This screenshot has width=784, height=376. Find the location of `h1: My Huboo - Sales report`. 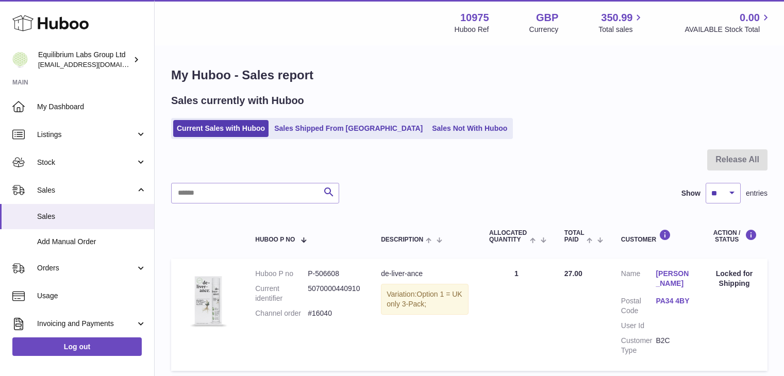

h1: My Huboo - Sales report is located at coordinates (469, 75).